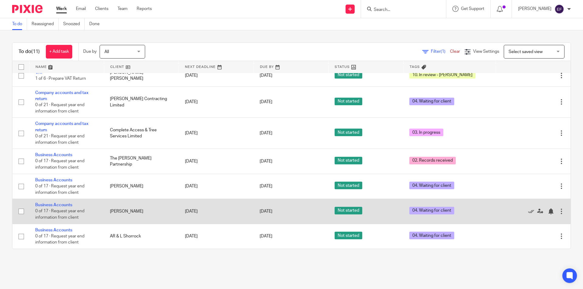 This screenshot has width=583, height=289. What do you see at coordinates (559, 9) in the screenshot?
I see `img: svg%3E` at bounding box center [559, 9].